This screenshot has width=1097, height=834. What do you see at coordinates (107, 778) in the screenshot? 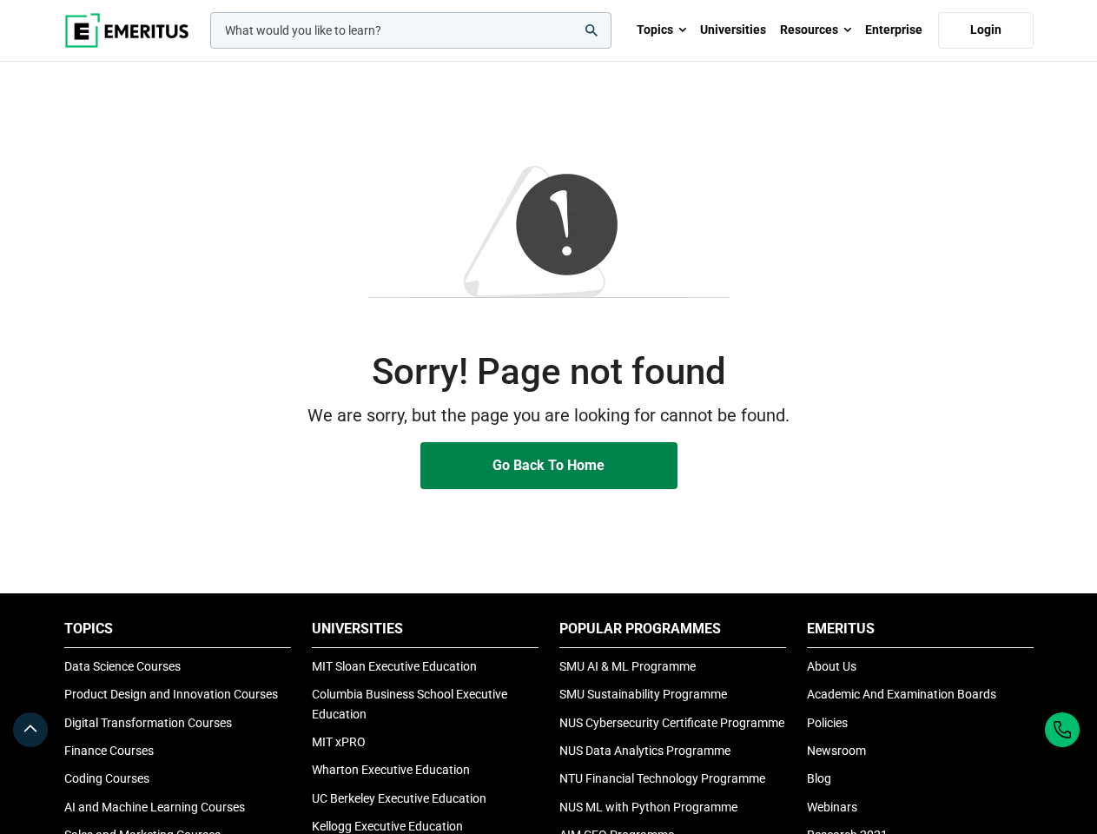
I see `a: Coding Courses` at bounding box center [107, 778].